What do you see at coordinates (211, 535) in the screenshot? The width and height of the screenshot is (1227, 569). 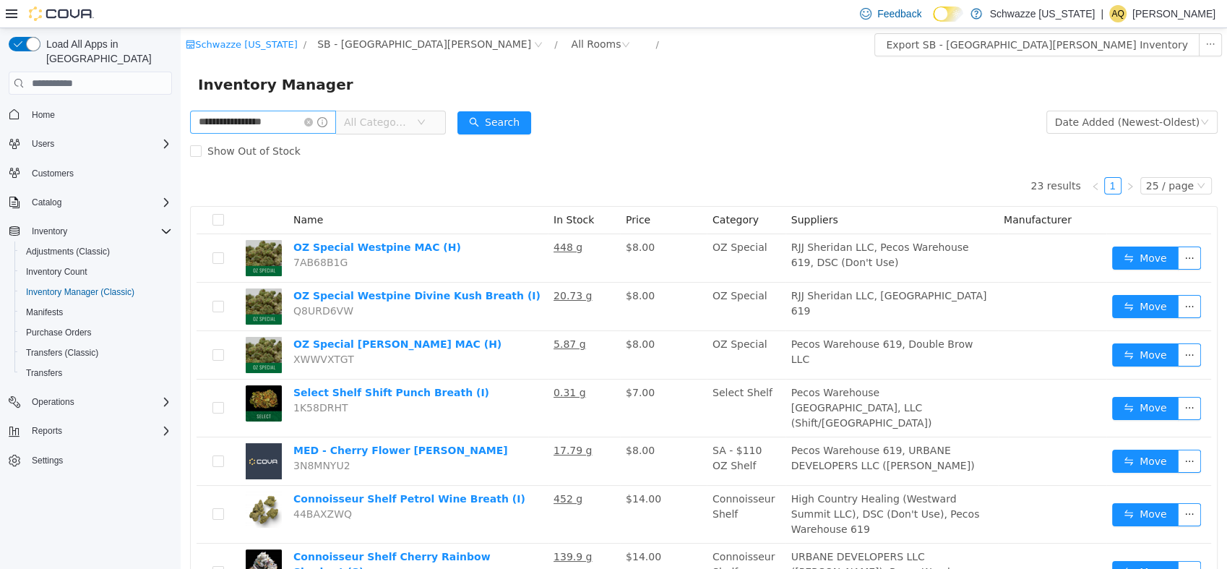 I see `a: Connoisseur Shelf Cherry Rainbow Sherbert (S)` at bounding box center [211, 535].